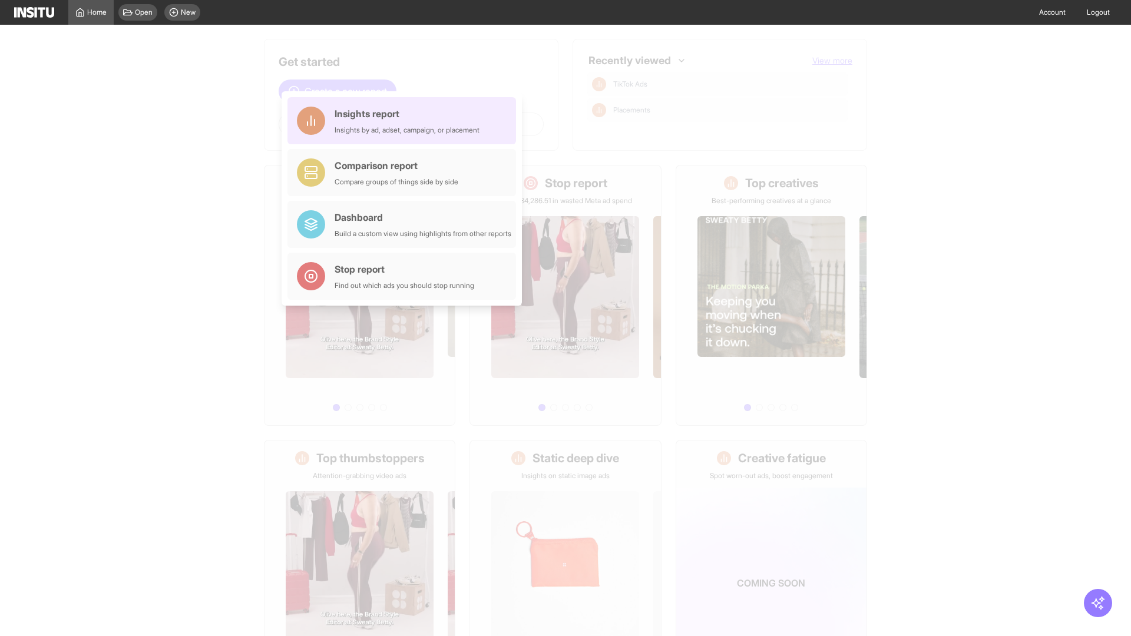  I want to click on div: Stop report, so click(404, 269).